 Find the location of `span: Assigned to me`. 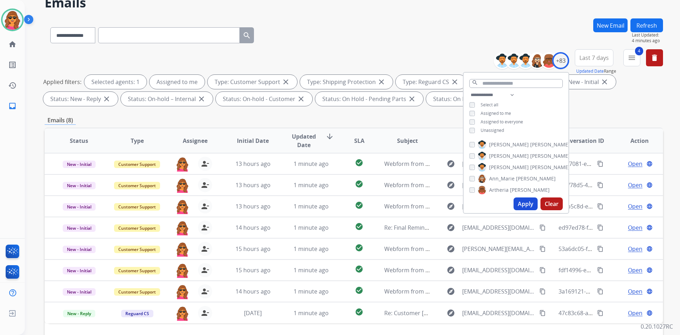

span: Assigned to me is located at coordinates (496, 113).